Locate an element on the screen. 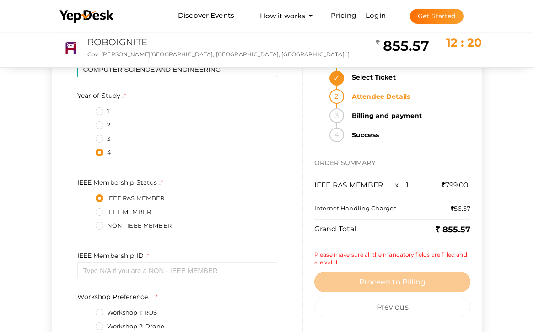  button: Proceed to Billing is located at coordinates (393, 282).